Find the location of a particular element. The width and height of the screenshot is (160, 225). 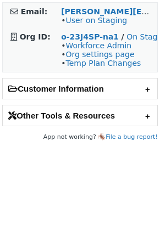

strong: Email: is located at coordinates (34, 12).